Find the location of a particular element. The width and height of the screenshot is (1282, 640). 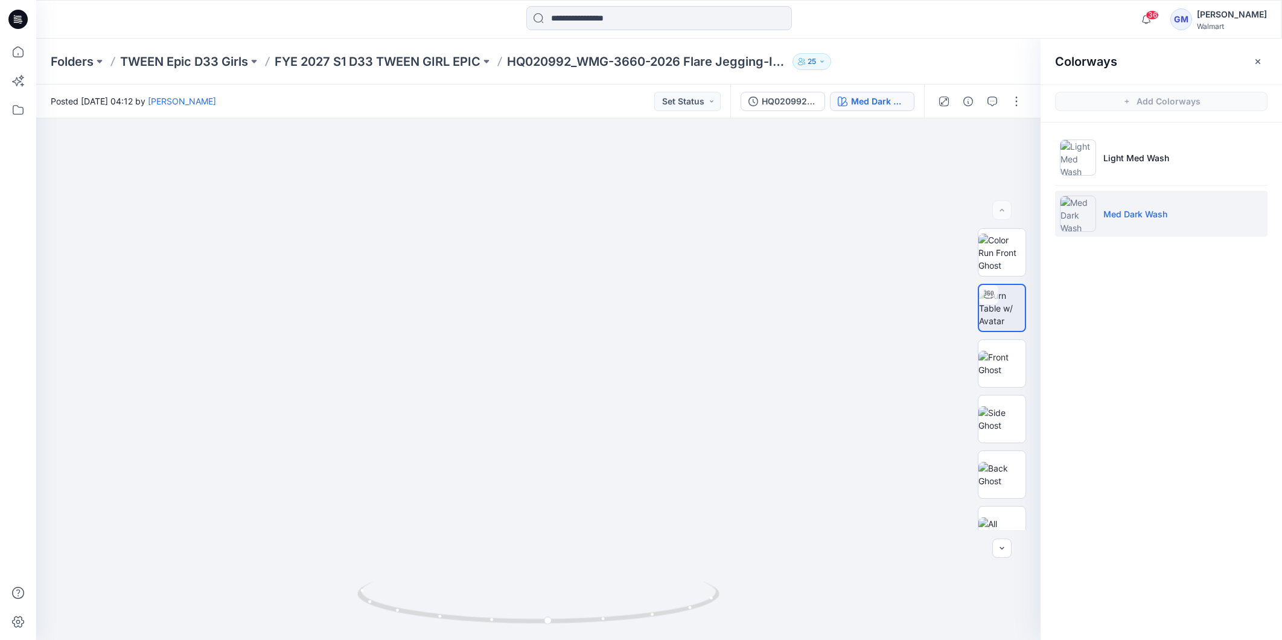

p: Folders is located at coordinates (72, 62).